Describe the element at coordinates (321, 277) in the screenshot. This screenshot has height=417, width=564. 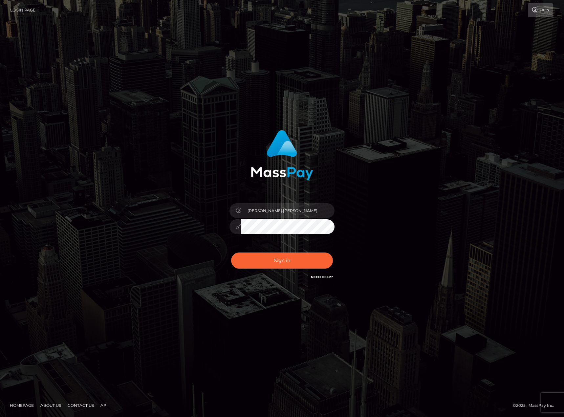
I see `a: Need Help?` at that location.